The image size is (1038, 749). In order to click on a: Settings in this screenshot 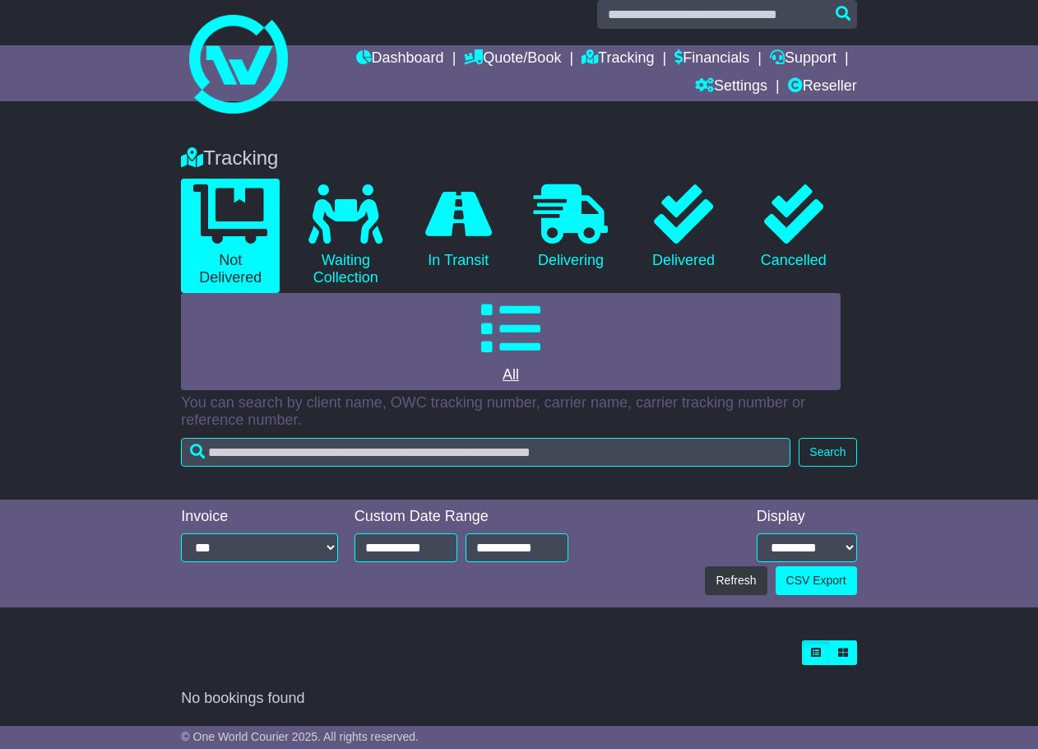, I will do `click(731, 87)`.